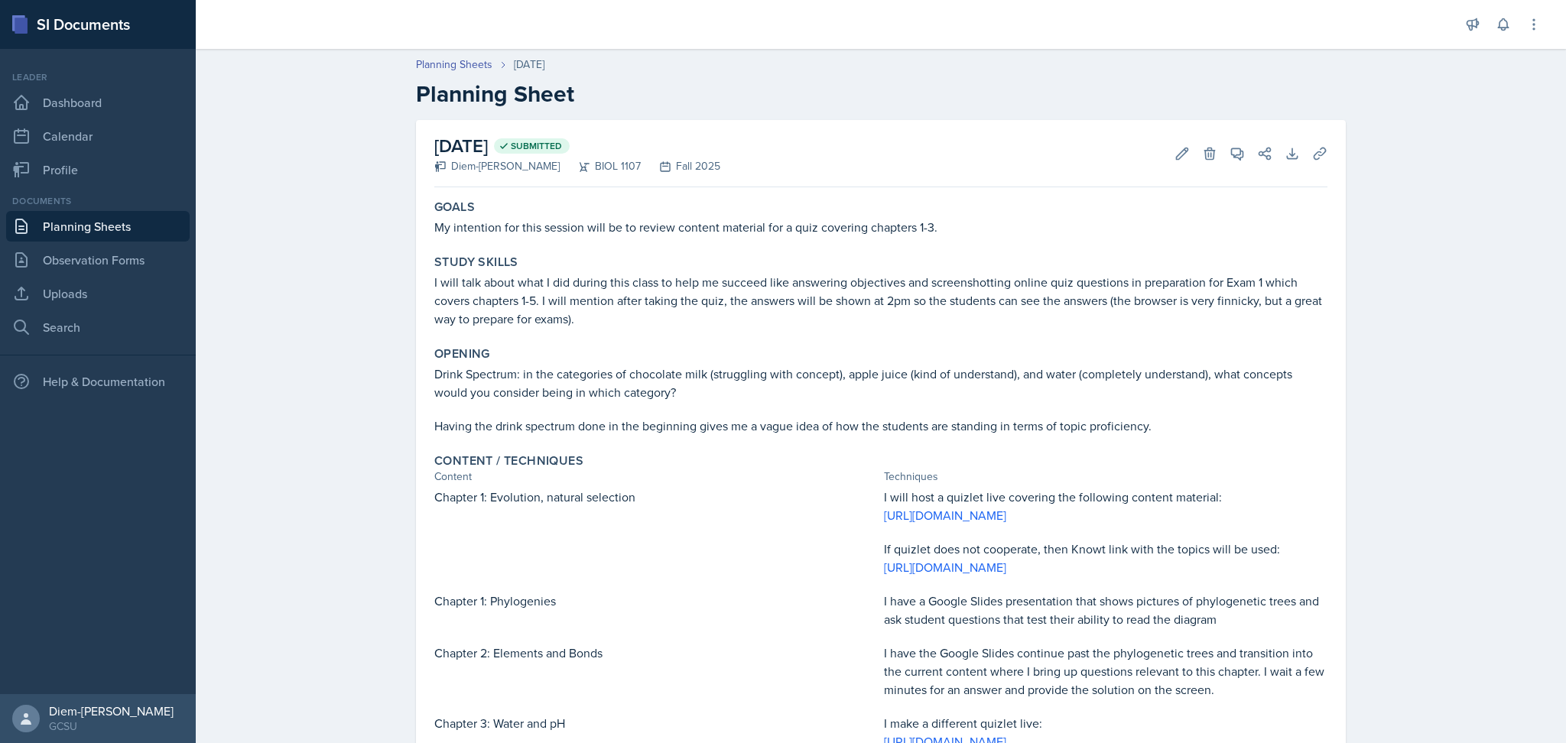 The width and height of the screenshot is (1566, 743). Describe the element at coordinates (536, 146) in the screenshot. I see `span: Submitted` at that location.